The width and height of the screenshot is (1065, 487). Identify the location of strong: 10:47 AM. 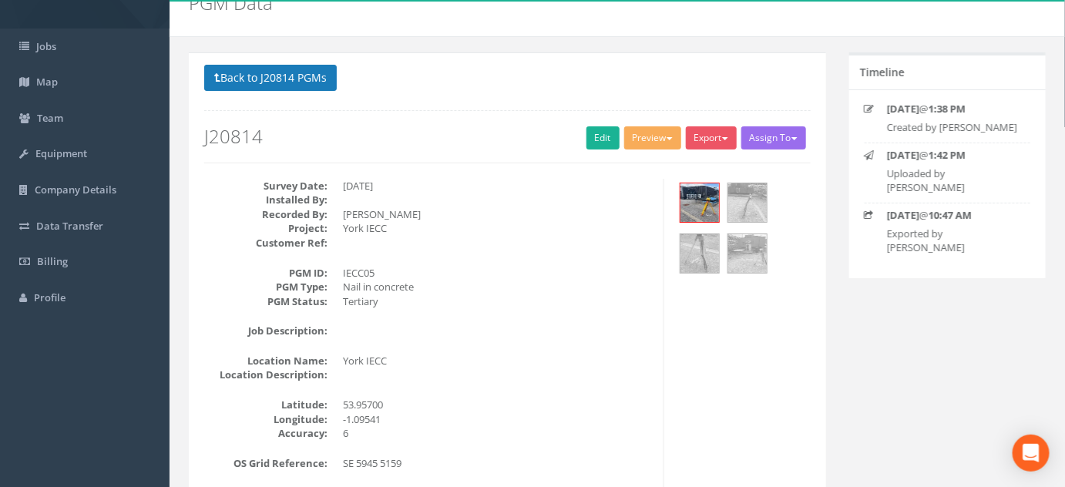
(951, 215).